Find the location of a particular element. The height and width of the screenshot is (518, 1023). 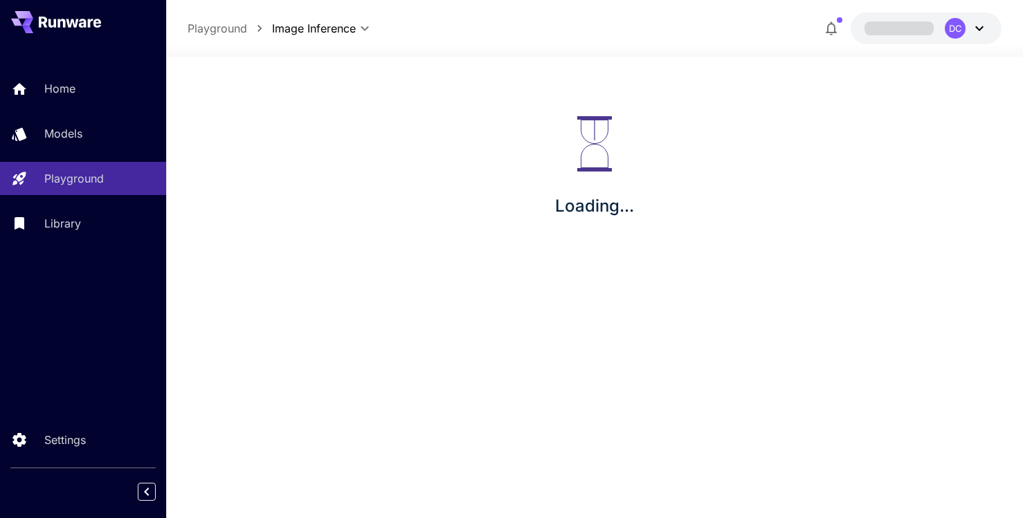

p: Library is located at coordinates (62, 223).